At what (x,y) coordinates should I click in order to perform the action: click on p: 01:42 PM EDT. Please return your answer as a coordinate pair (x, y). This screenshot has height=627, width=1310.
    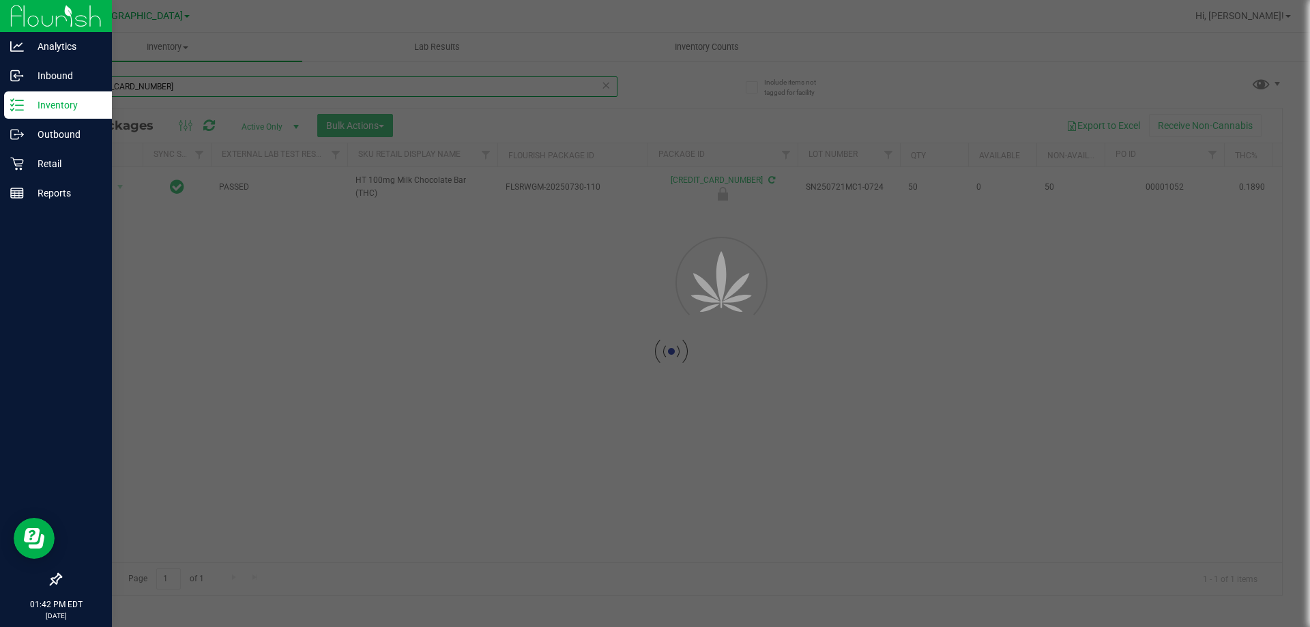
    Looking at the image, I should click on (56, 605).